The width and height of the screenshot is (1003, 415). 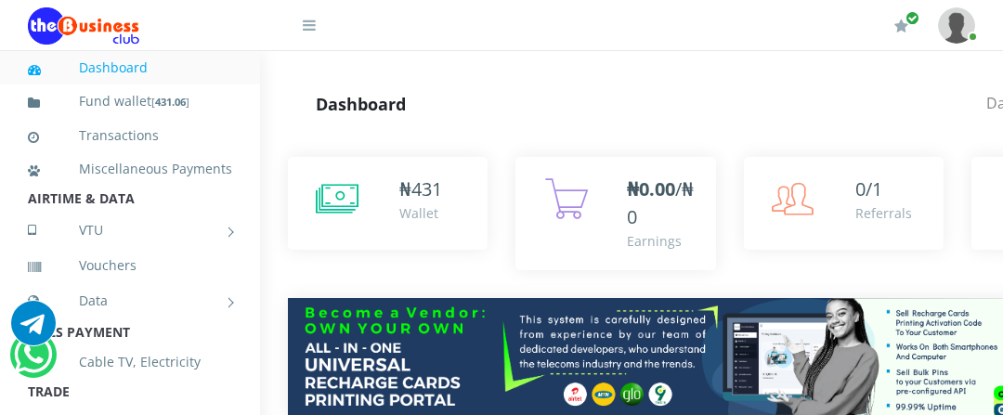 What do you see at coordinates (130, 301) in the screenshot?
I see `a: Data` at bounding box center [130, 301].